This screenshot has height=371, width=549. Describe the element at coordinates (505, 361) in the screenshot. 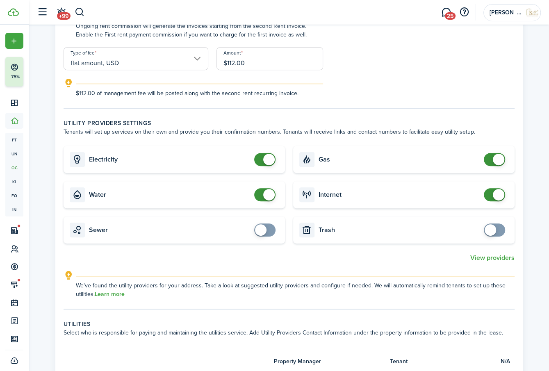

I see `span: N/A` at that location.